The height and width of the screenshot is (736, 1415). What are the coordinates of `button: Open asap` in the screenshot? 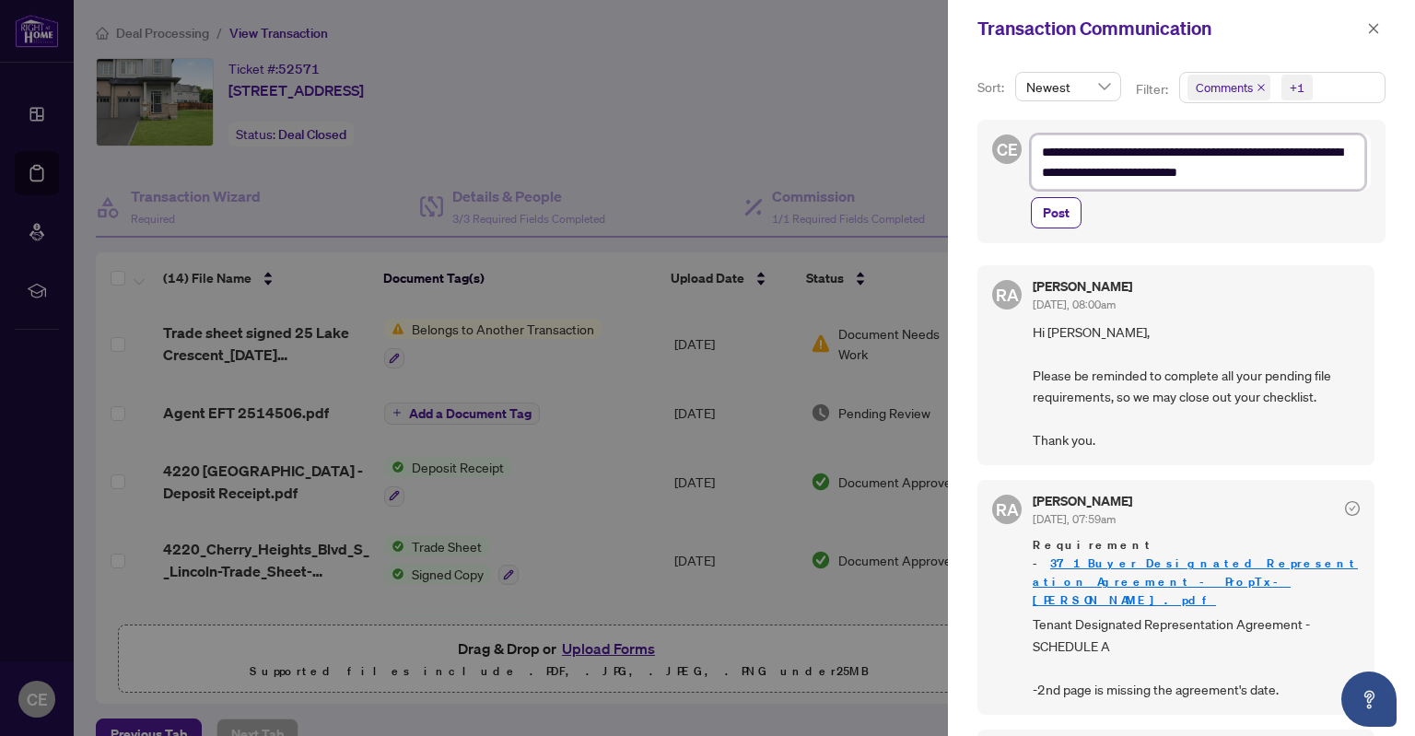 It's located at (1369, 699).